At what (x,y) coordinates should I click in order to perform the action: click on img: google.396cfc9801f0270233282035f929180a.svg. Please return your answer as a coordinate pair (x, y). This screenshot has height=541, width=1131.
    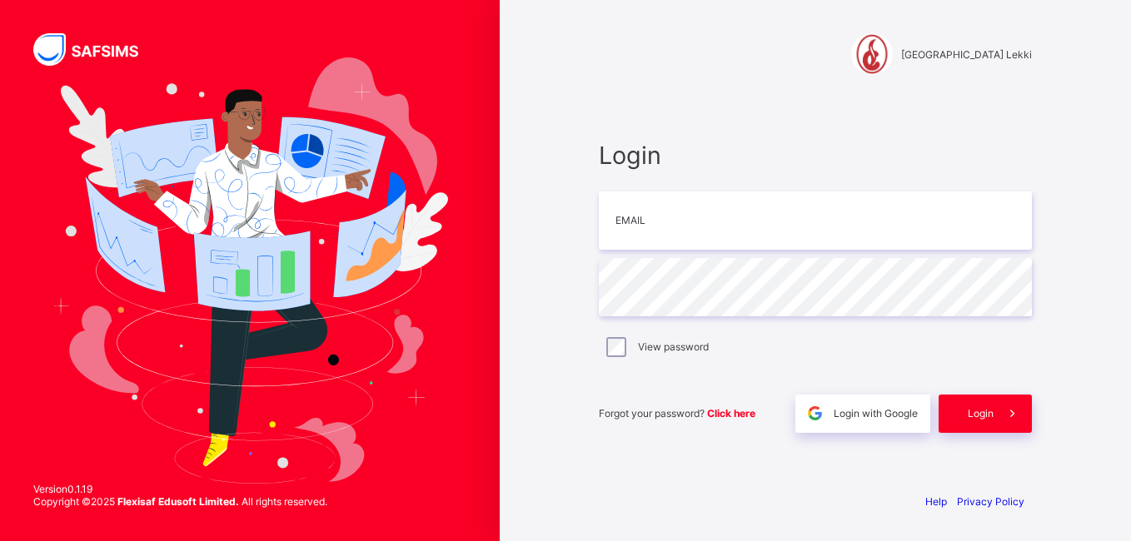
    Looking at the image, I should click on (814, 413).